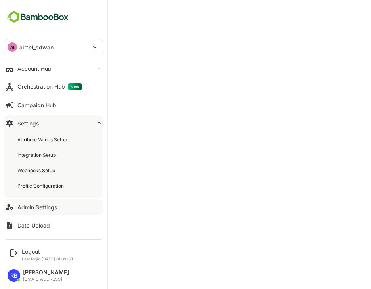  I want to click on div: Orchestration Hub, so click(50, 87).